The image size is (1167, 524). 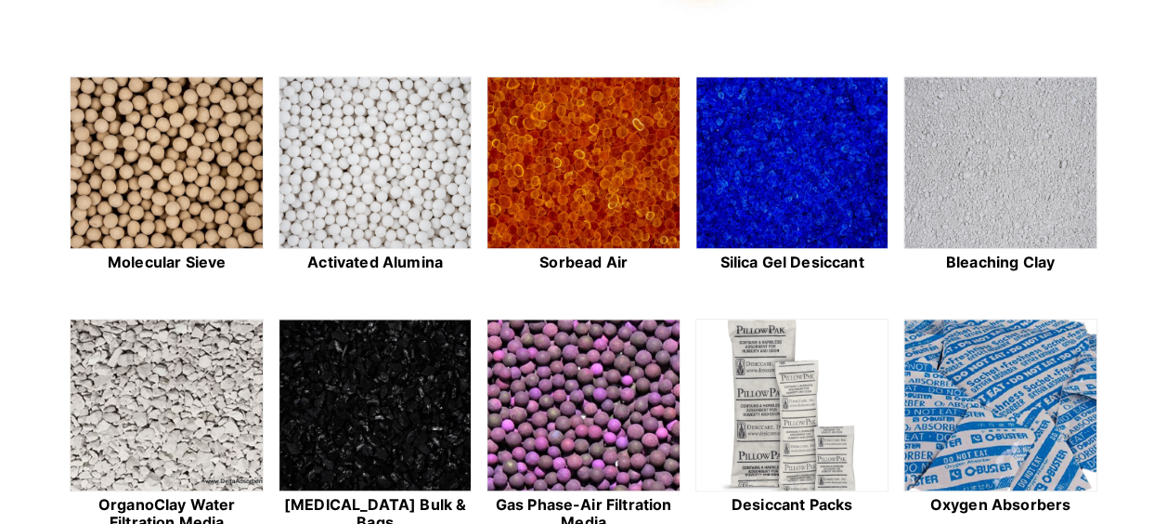 What do you see at coordinates (583, 262) in the screenshot?
I see `h2: Sorbead Air` at bounding box center [583, 262].